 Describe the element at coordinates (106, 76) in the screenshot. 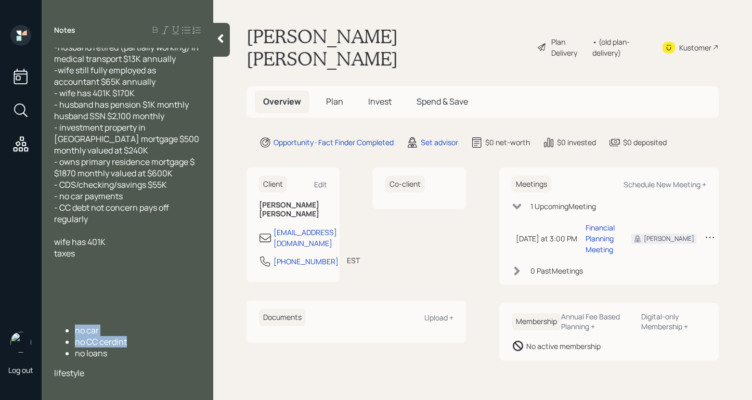

I see `span: -wife still fully employed as accountant $65K annually` at that location.